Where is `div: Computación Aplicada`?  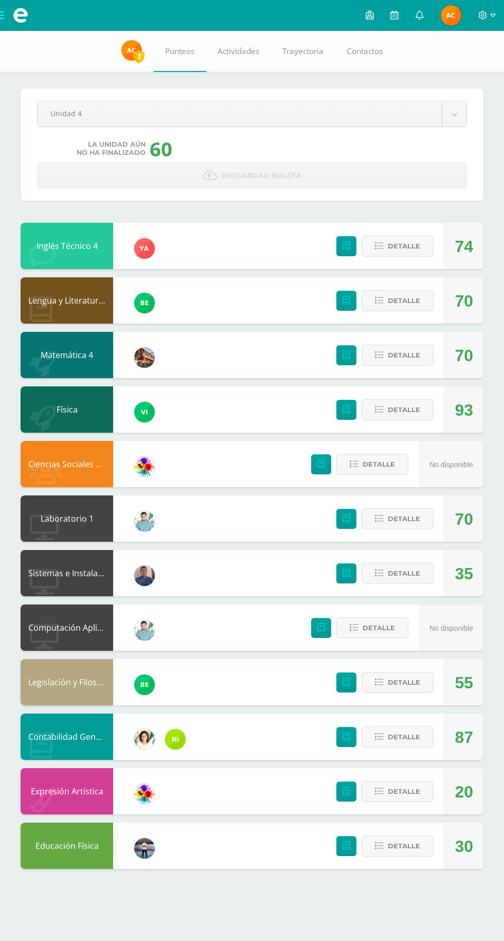 div: Computación Aplicada is located at coordinates (67, 627).